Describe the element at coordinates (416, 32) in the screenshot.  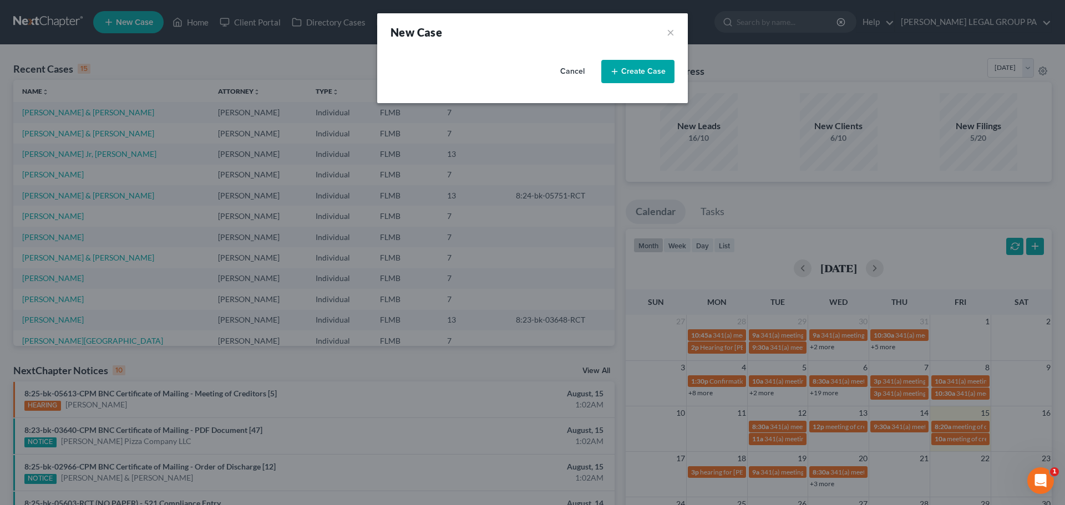
I see `strong: New Case` at that location.